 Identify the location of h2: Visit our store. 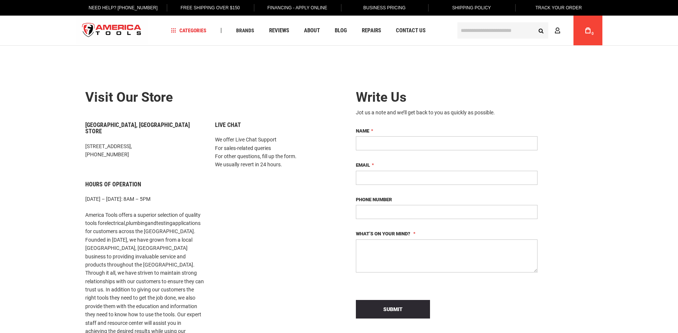
(209, 97).